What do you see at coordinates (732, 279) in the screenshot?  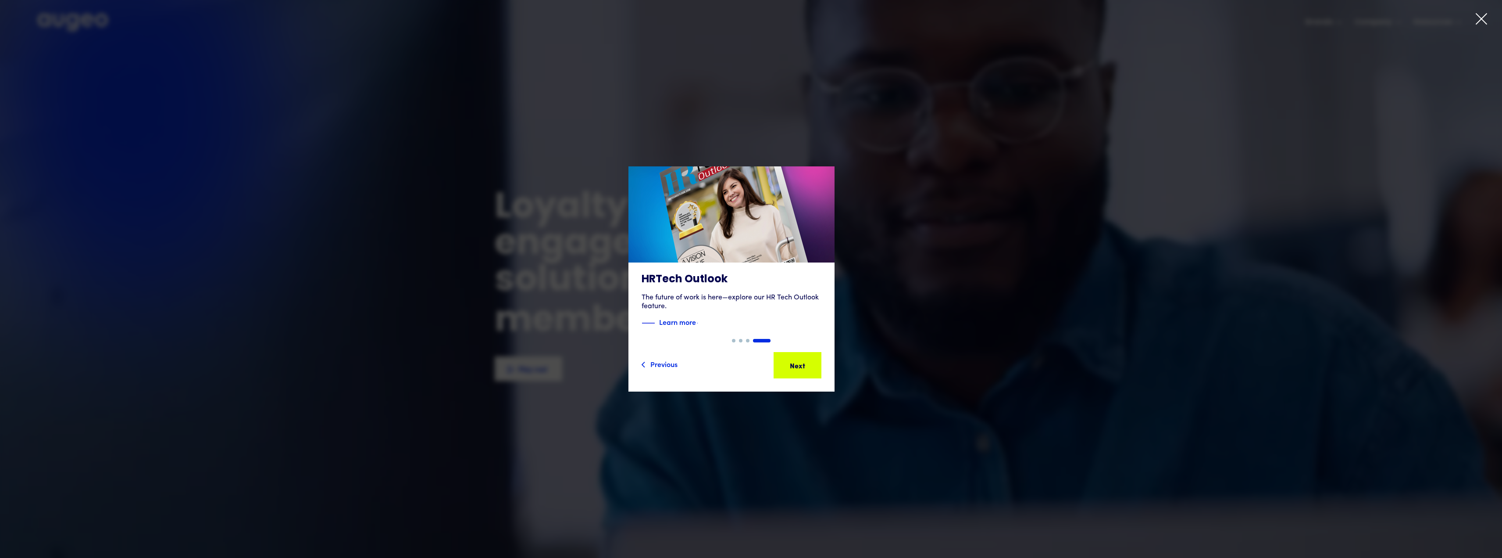 I see `h3: HRTech Outlook` at bounding box center [732, 279].